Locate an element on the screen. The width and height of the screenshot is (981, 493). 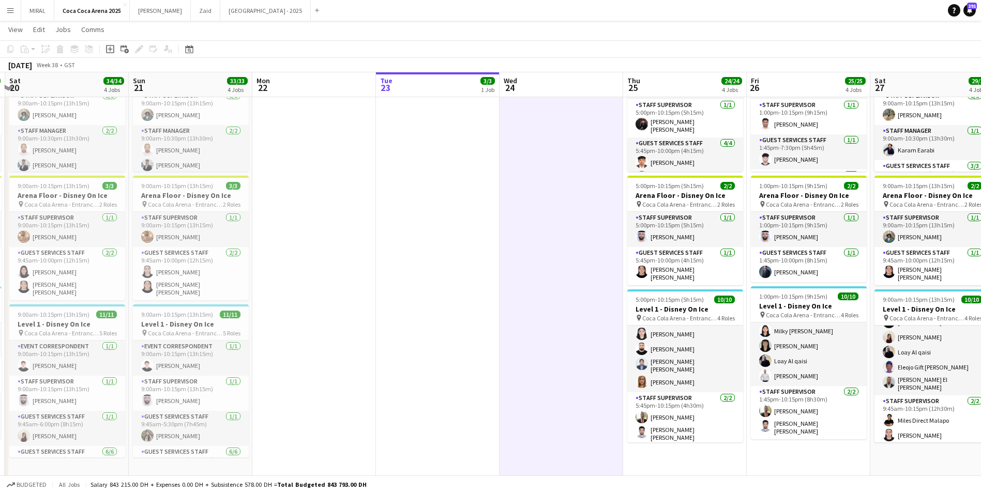
a: Jobs is located at coordinates (63, 29).